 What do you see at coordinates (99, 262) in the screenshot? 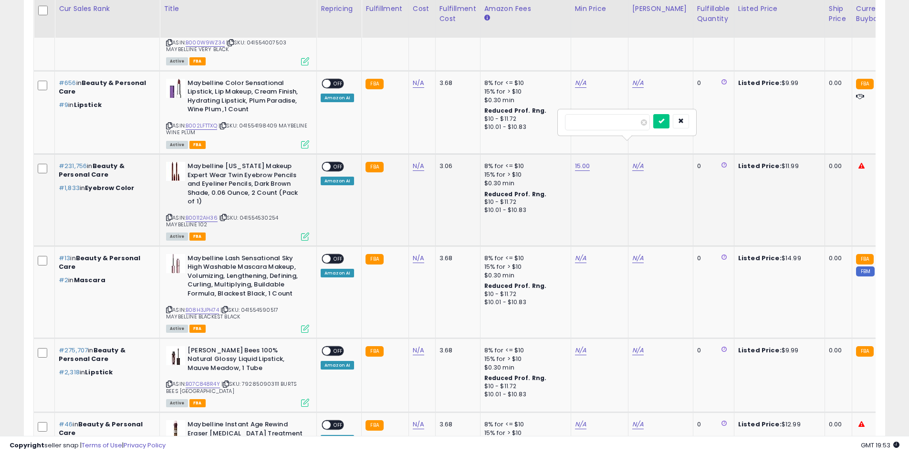
I see `span: Beauty & Personal Care` at bounding box center [99, 262].